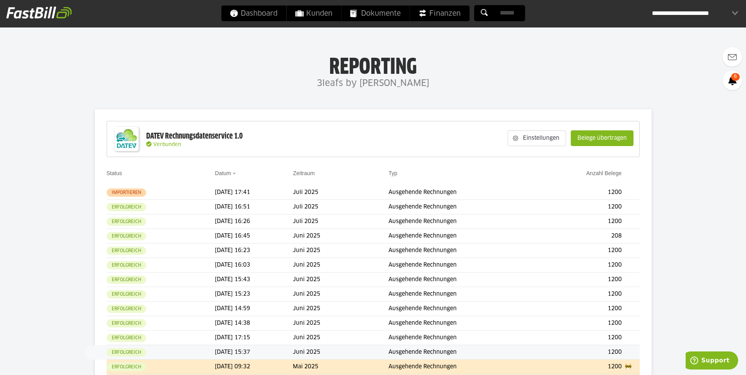  Describe the element at coordinates (341, 366) in the screenshot. I see `td: Mai 2025` at that location.